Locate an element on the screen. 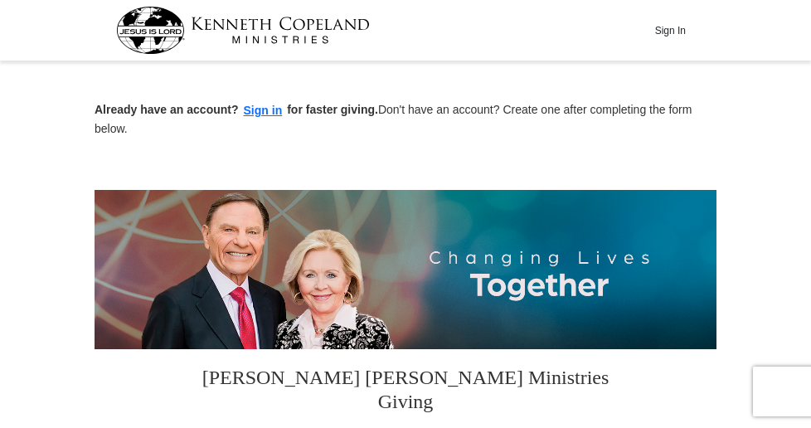  p: Don't have an account? Create one after completing the form below. is located at coordinates (406, 119).